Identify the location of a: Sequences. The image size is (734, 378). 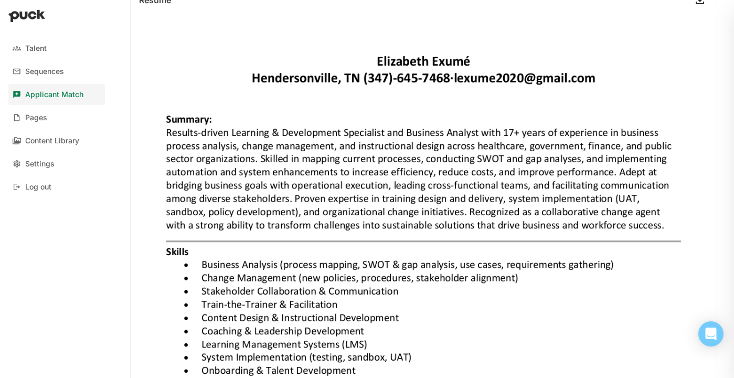
(57, 71).